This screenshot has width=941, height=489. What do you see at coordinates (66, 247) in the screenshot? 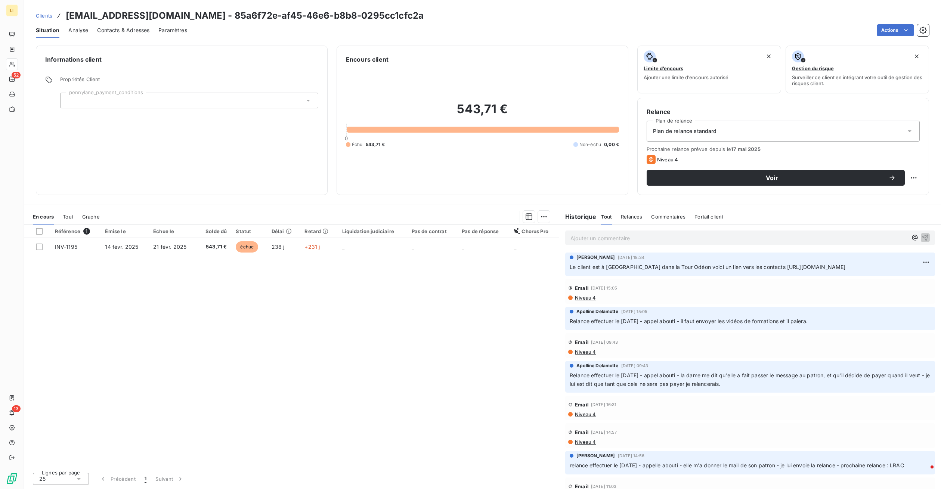
I see `span: INV-1195` at bounding box center [66, 247].